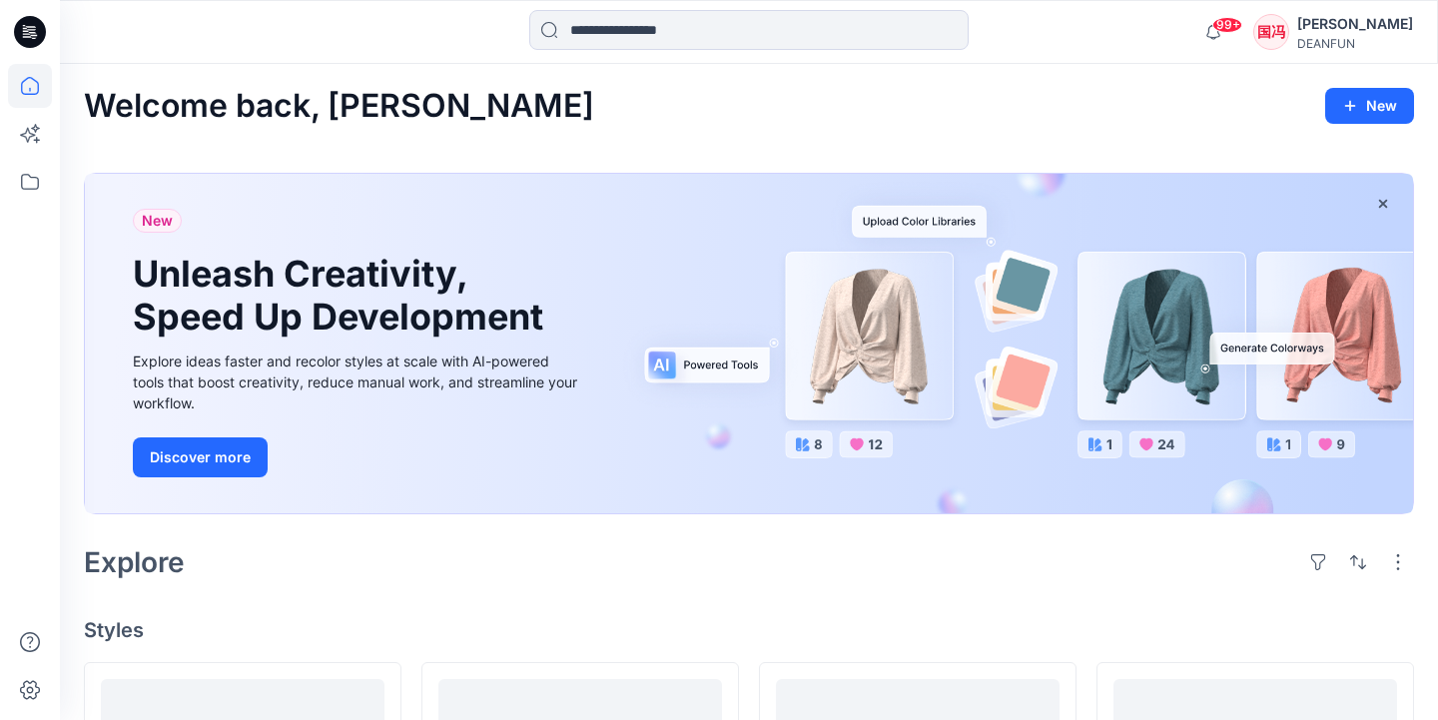  What do you see at coordinates (358, 382) in the screenshot?
I see `div: Explore ideas faster and recolor styles at scale with AI-powered tools that boost creativity, red...` at bounding box center [358, 382].